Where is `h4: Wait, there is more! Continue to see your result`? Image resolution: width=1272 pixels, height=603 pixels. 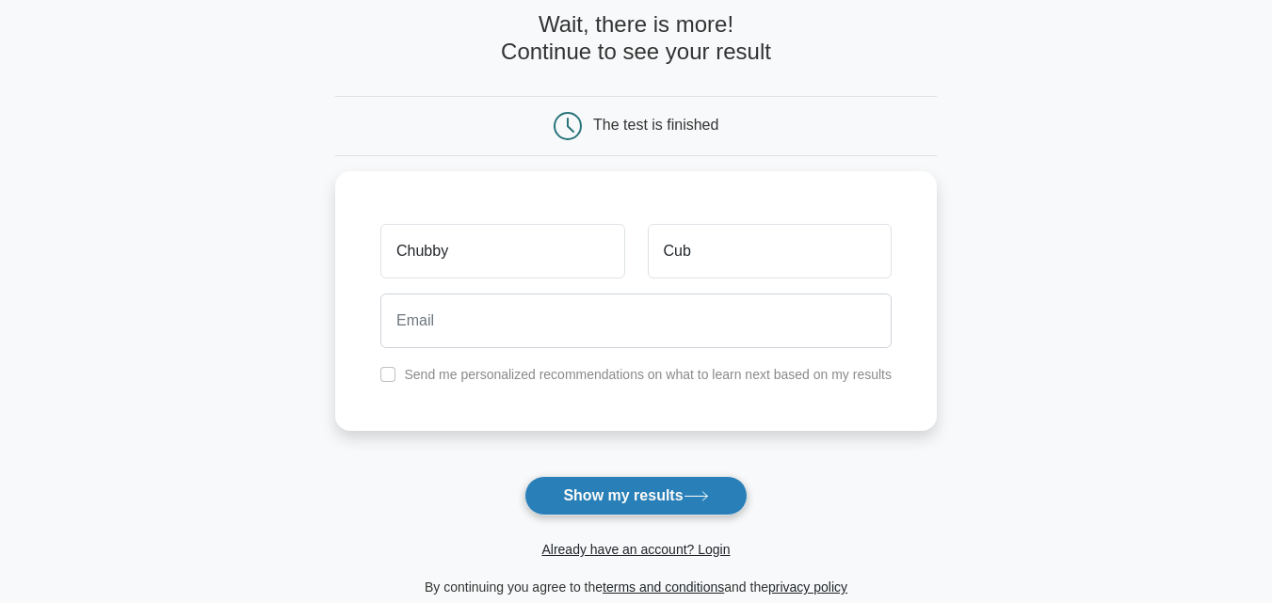 h4: Wait, there is more! Continue to see your result is located at coordinates (635, 39).